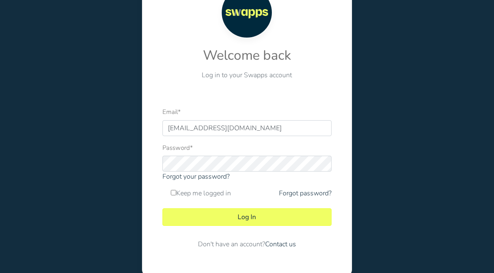  What do you see at coordinates (201, 193) in the screenshot?
I see `label: Keep me logged in` at bounding box center [201, 193].